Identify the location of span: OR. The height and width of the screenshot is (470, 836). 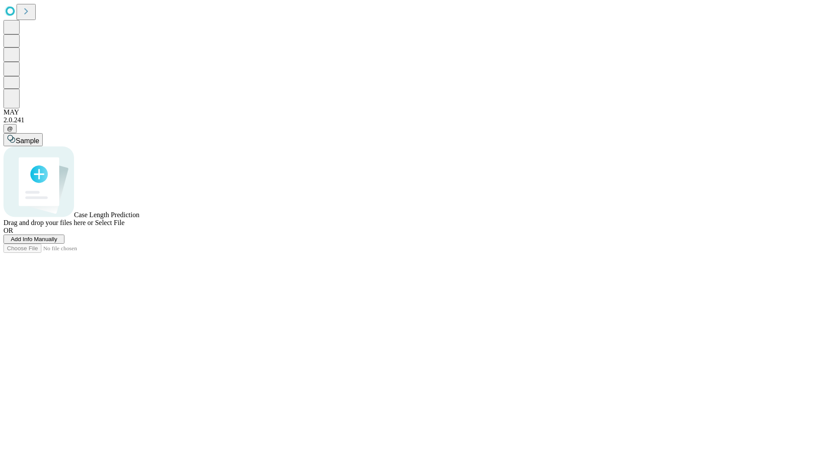
(8, 230).